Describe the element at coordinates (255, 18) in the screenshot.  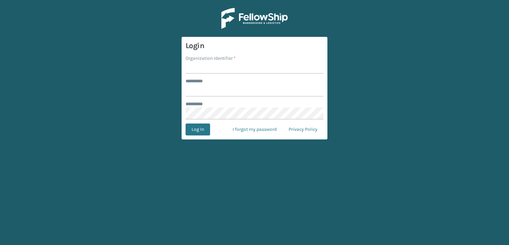
I see `img: Logo` at that location.